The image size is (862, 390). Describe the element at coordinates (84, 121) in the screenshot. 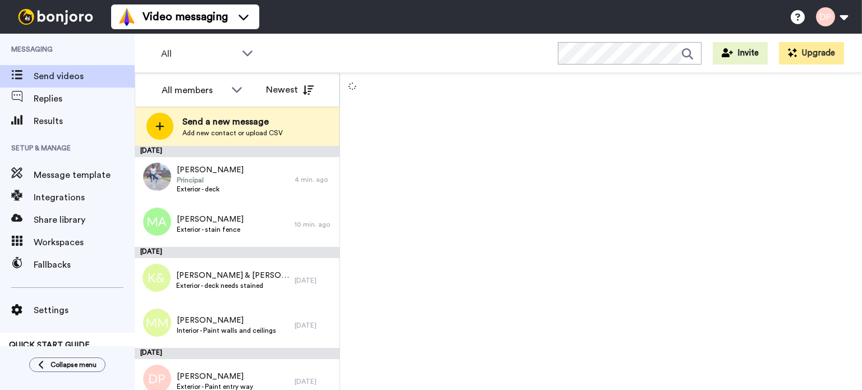

I see `span: Results` at that location.